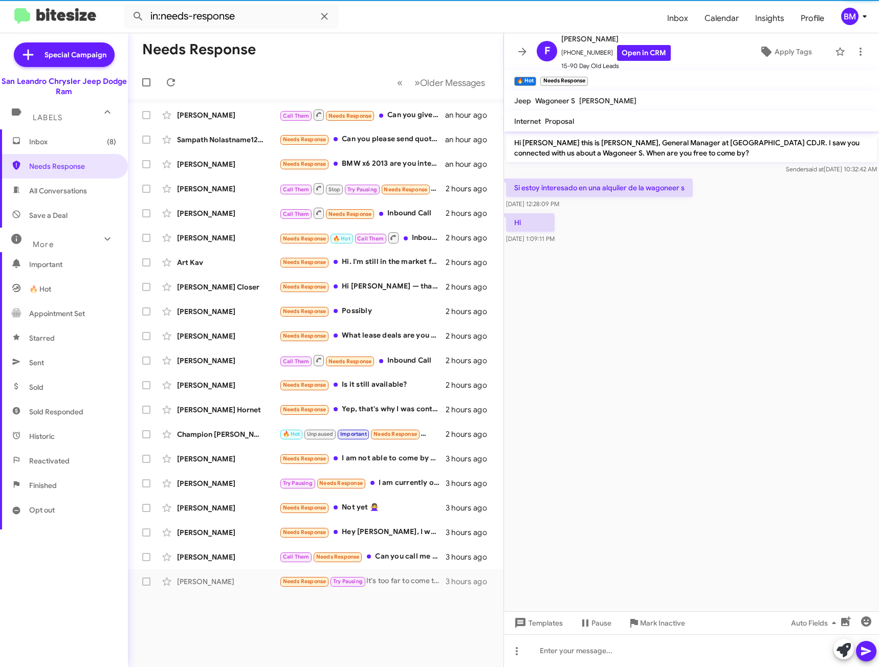 The image size is (879, 667). I want to click on span: All Conversations, so click(58, 191).